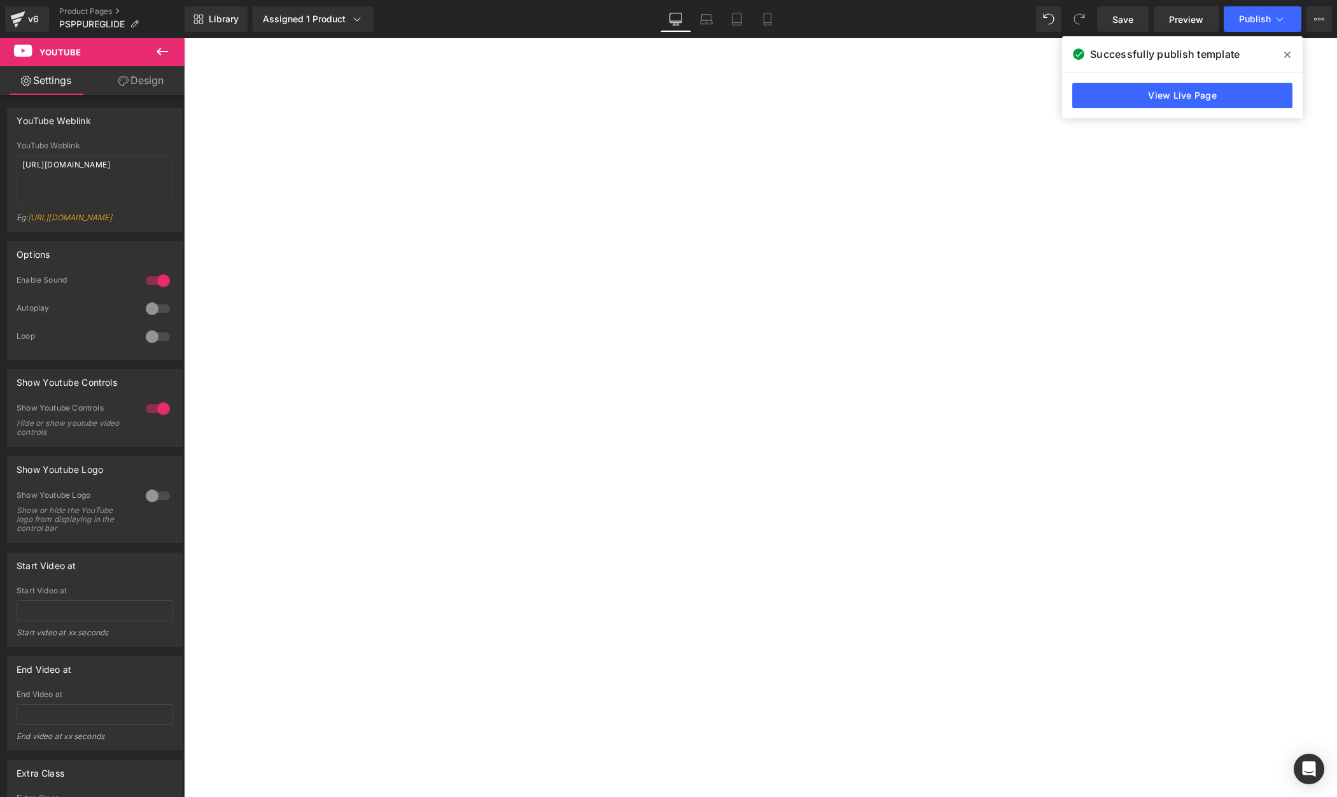  I want to click on div: Assigned 1 Product, so click(313, 19).